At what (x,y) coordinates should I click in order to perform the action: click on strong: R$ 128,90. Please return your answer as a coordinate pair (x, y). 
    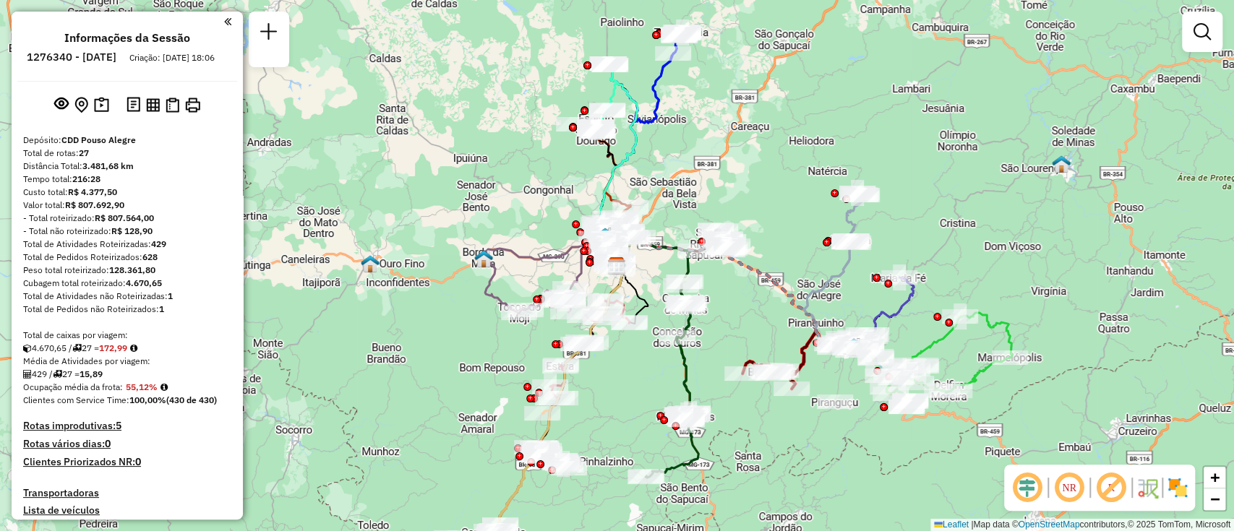
    Looking at the image, I should click on (132, 231).